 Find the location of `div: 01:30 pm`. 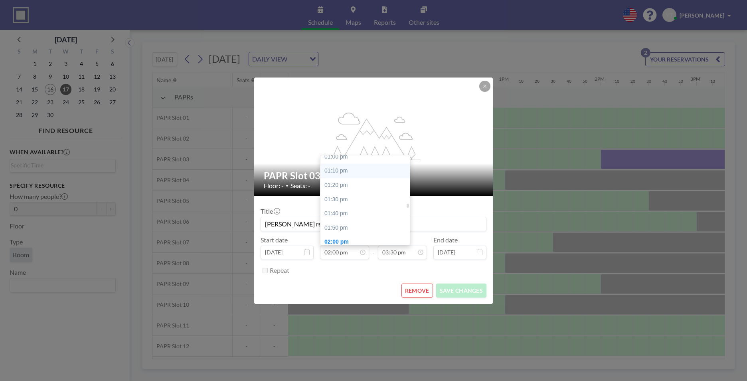

div: 01:30 pm is located at coordinates (367, 200).